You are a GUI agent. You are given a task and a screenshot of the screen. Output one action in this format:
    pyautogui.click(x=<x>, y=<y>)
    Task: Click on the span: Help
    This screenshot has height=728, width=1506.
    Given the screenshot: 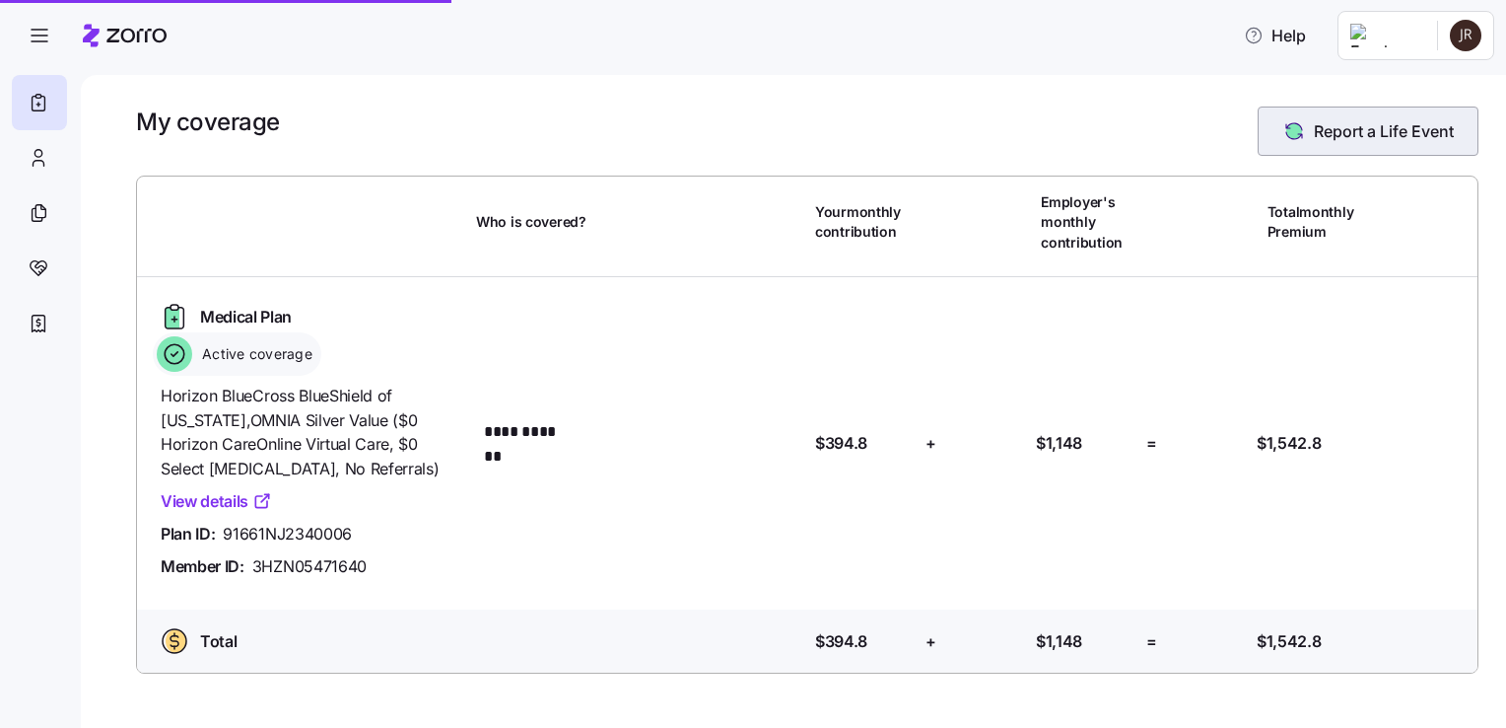 What is the action you would take?
    pyautogui.click(x=1275, y=35)
    